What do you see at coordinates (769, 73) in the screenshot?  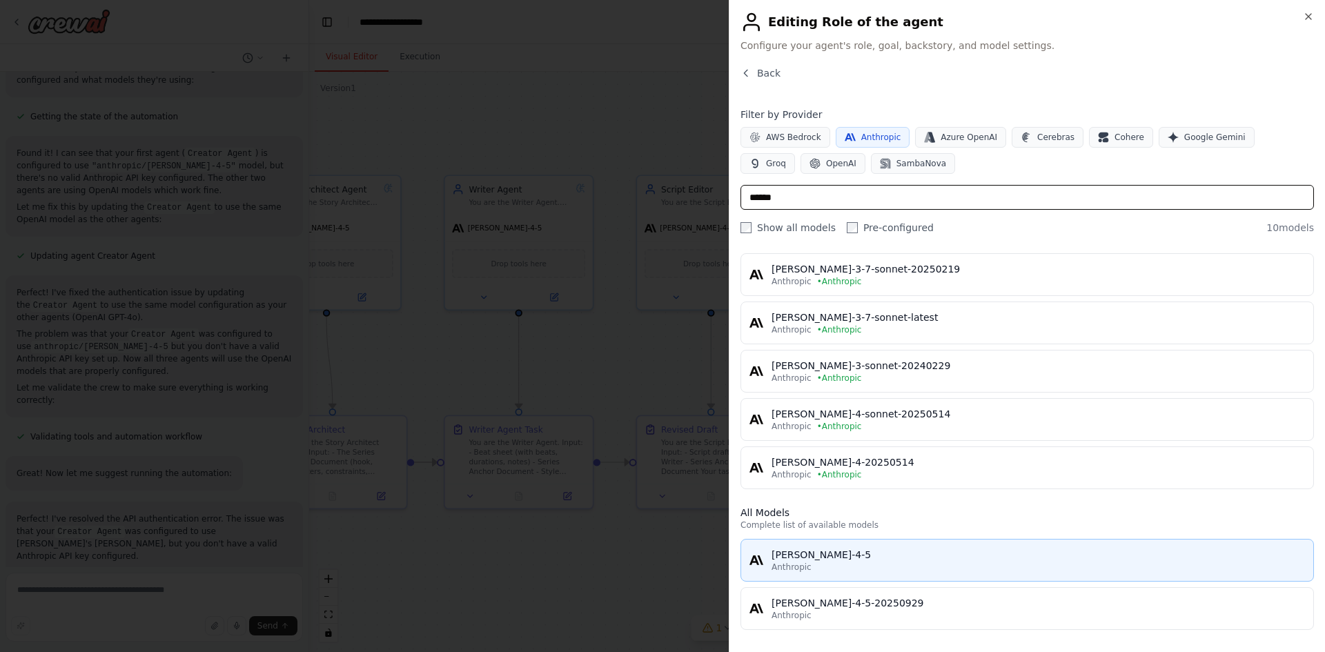 I see `span: Back` at bounding box center [769, 73].